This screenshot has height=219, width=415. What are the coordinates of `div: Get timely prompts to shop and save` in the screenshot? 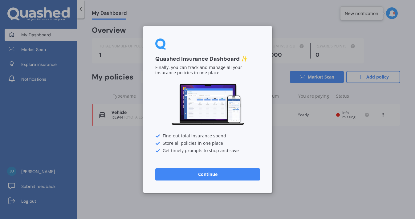 It's located at (208, 151).